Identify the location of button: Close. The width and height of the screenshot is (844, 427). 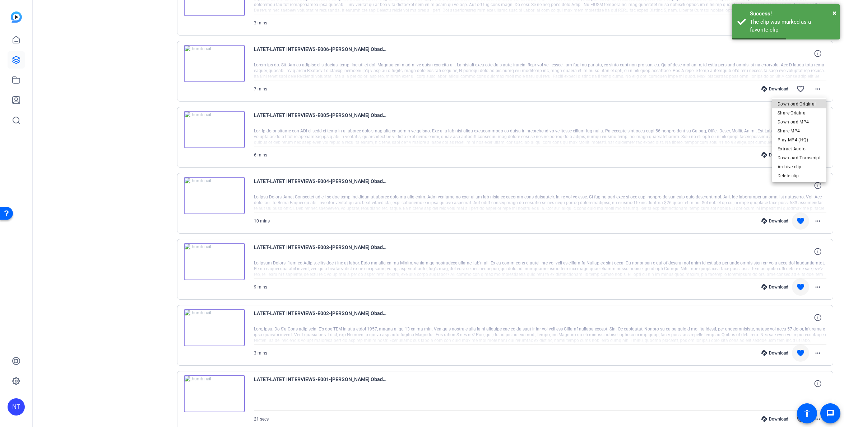
(834, 13).